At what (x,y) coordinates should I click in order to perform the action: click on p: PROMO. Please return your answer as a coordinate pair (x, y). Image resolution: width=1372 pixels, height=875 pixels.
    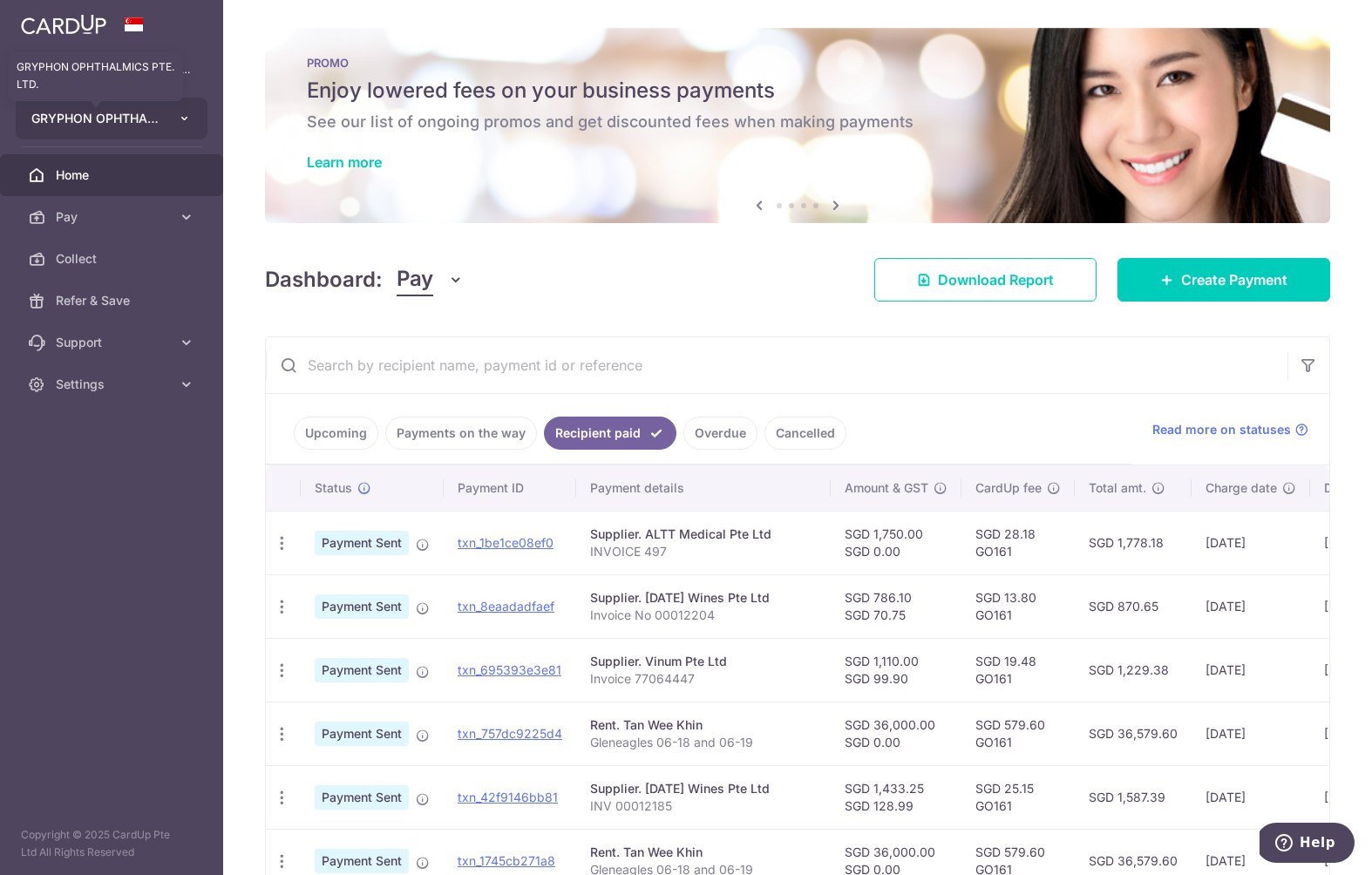
    Looking at the image, I should click on (797, 62).